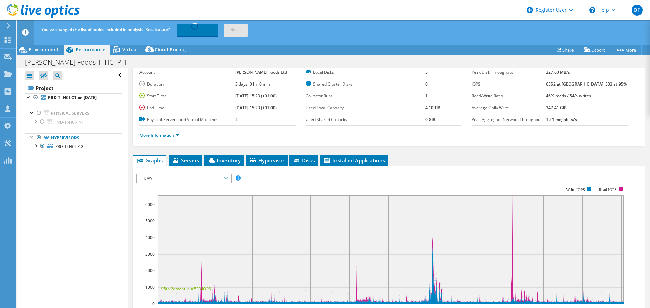 The image size is (650, 308). What do you see at coordinates (150, 221) in the screenshot?
I see `text: 5000` at bounding box center [150, 221].